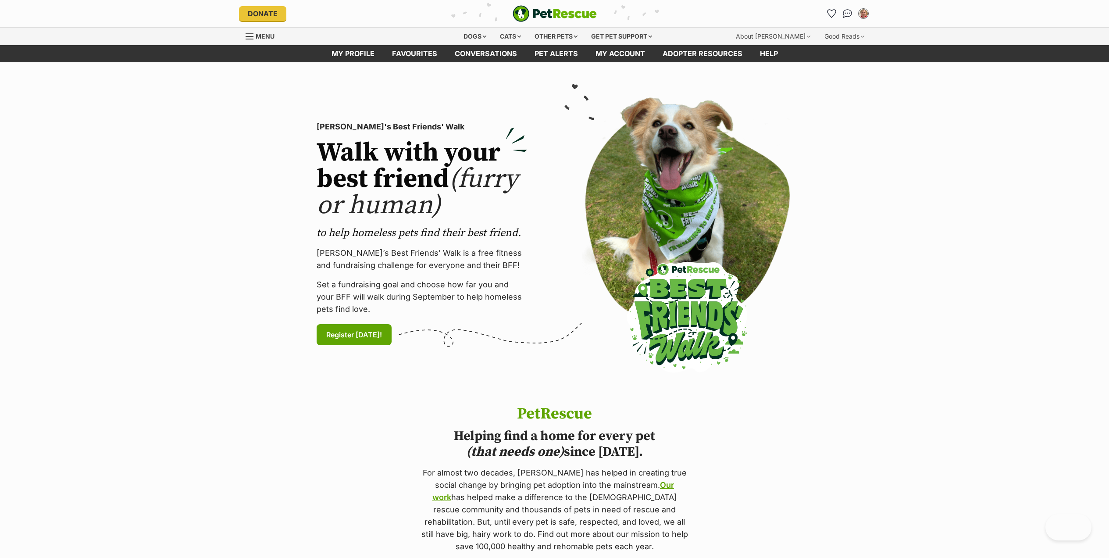  What do you see at coordinates (475, 36) in the screenshot?
I see `div: Dogs` at bounding box center [475, 36].